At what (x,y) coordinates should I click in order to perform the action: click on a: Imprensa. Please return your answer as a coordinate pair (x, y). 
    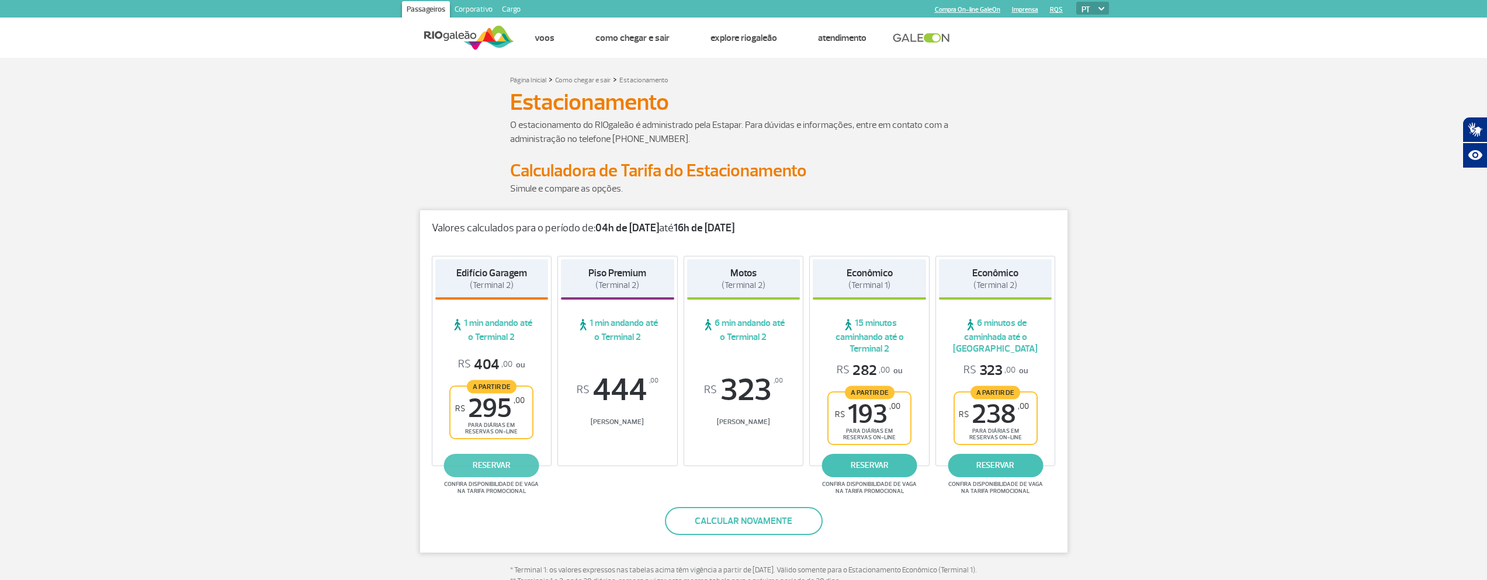
    Looking at the image, I should click on (1025, 9).